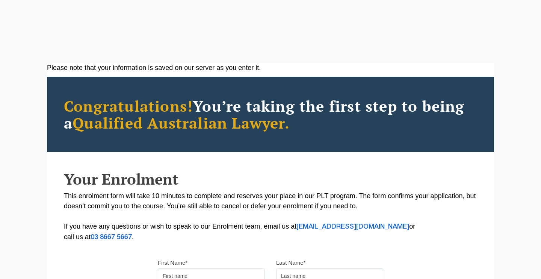  Describe the element at coordinates (270, 216) in the screenshot. I see `p: This enrolment form will take 10 minutes to complete and reserves your place in our PLT program. ...` at that location.